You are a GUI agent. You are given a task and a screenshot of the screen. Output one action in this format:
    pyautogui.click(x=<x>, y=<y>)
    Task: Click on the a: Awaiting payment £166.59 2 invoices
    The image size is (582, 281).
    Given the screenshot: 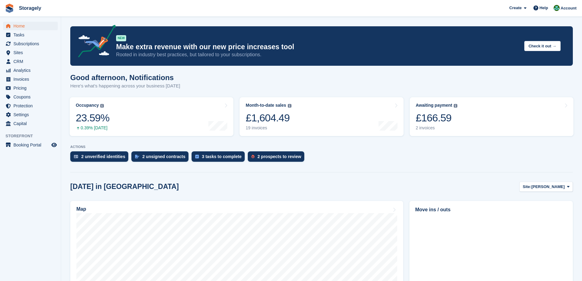 What is the action you would take?
    pyautogui.click(x=492, y=116)
    